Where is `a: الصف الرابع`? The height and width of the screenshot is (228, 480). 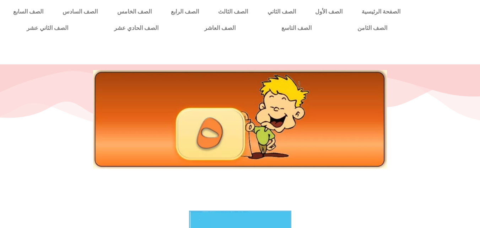 a: الصف الرابع is located at coordinates (185, 12).